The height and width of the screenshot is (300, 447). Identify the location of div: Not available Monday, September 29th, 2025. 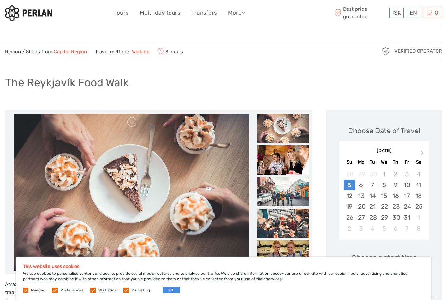
(361, 174).